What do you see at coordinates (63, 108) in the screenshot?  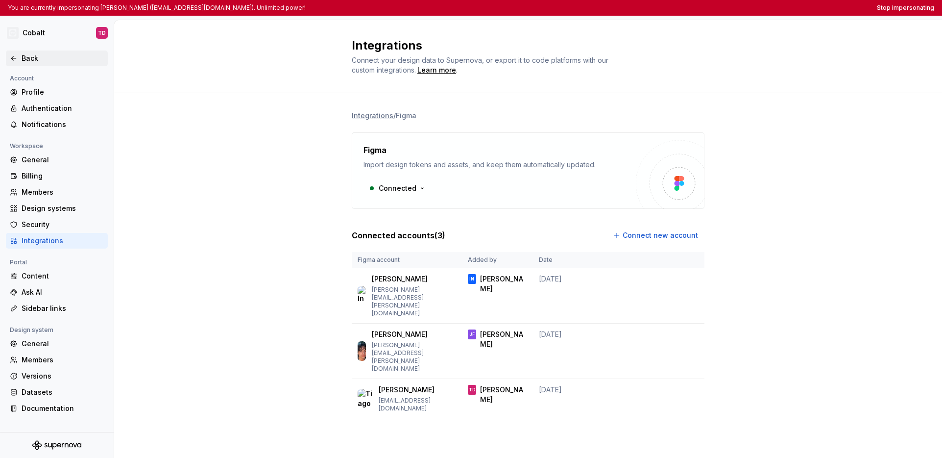 I see `div: Authentication` at bounding box center [63, 108].